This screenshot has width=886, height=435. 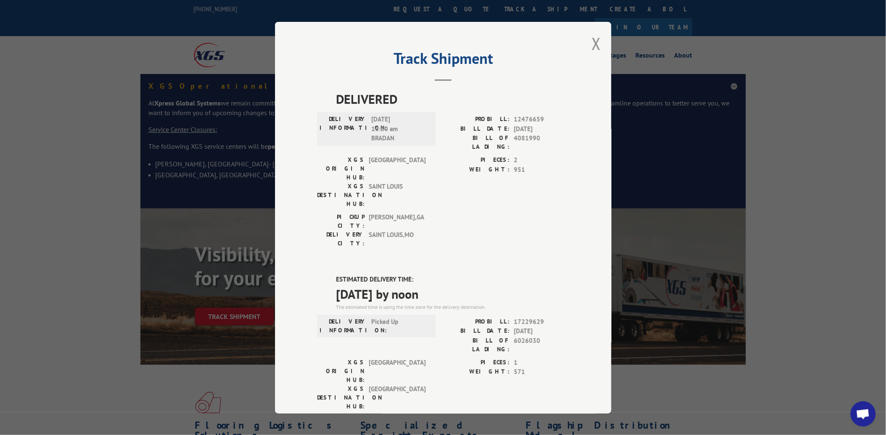 I want to click on label: DELIVERY CITY:, so click(x=341, y=239).